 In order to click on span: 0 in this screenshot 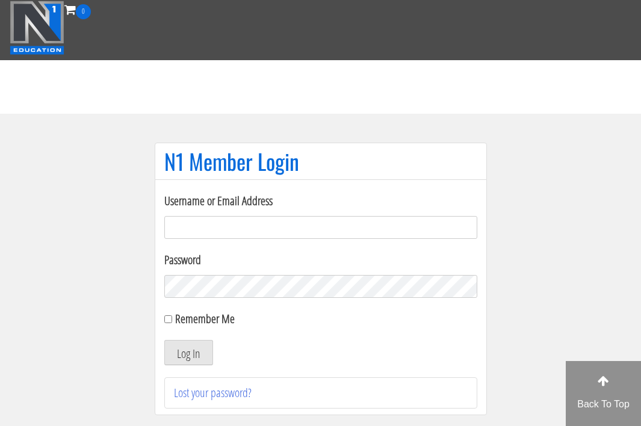, I will do `click(83, 11)`.